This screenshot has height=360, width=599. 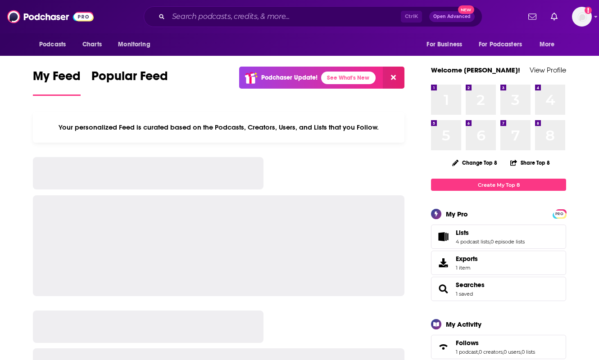 I want to click on span: For Podcasters, so click(x=500, y=45).